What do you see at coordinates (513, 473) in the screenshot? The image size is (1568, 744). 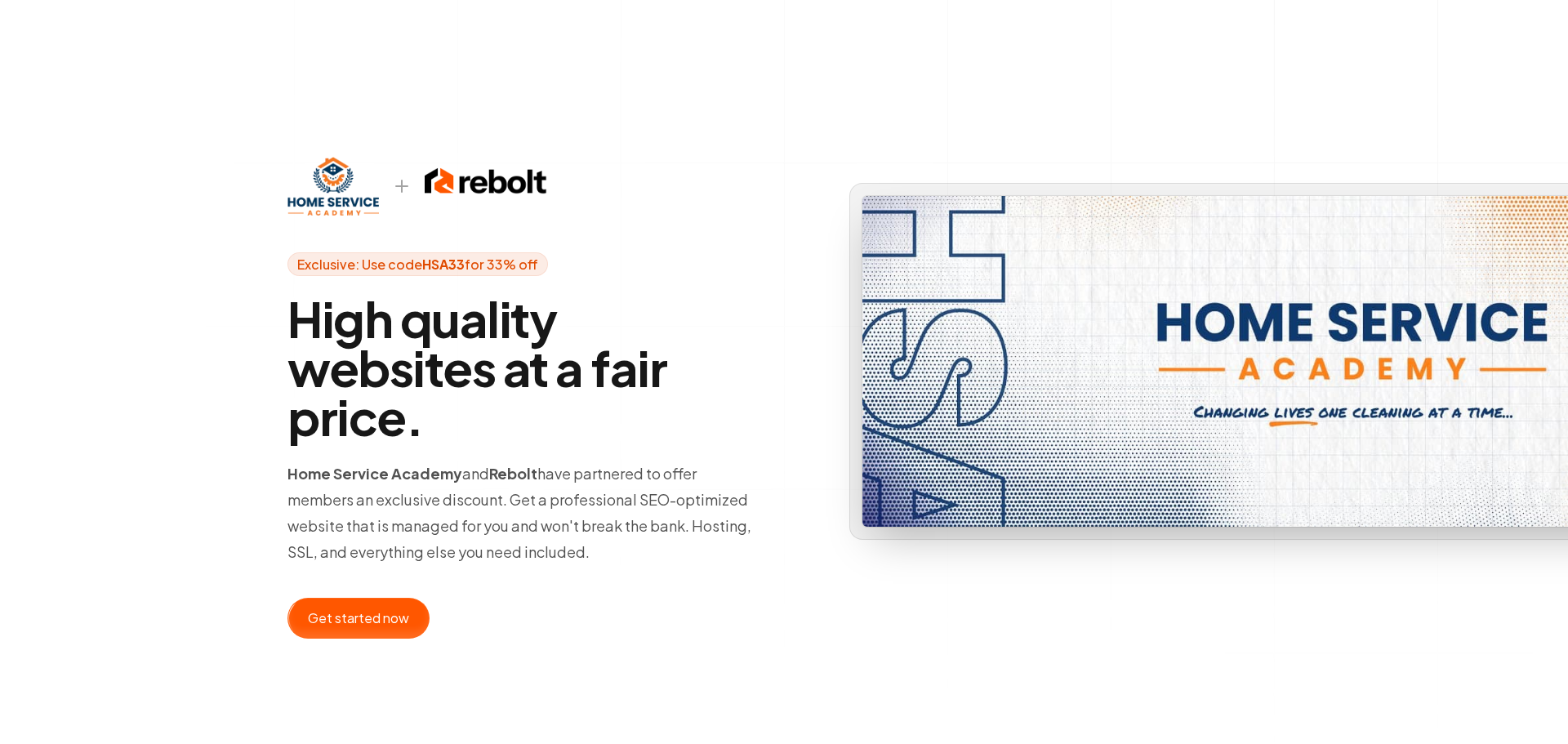 I see `strong: Rebolt` at bounding box center [513, 473].